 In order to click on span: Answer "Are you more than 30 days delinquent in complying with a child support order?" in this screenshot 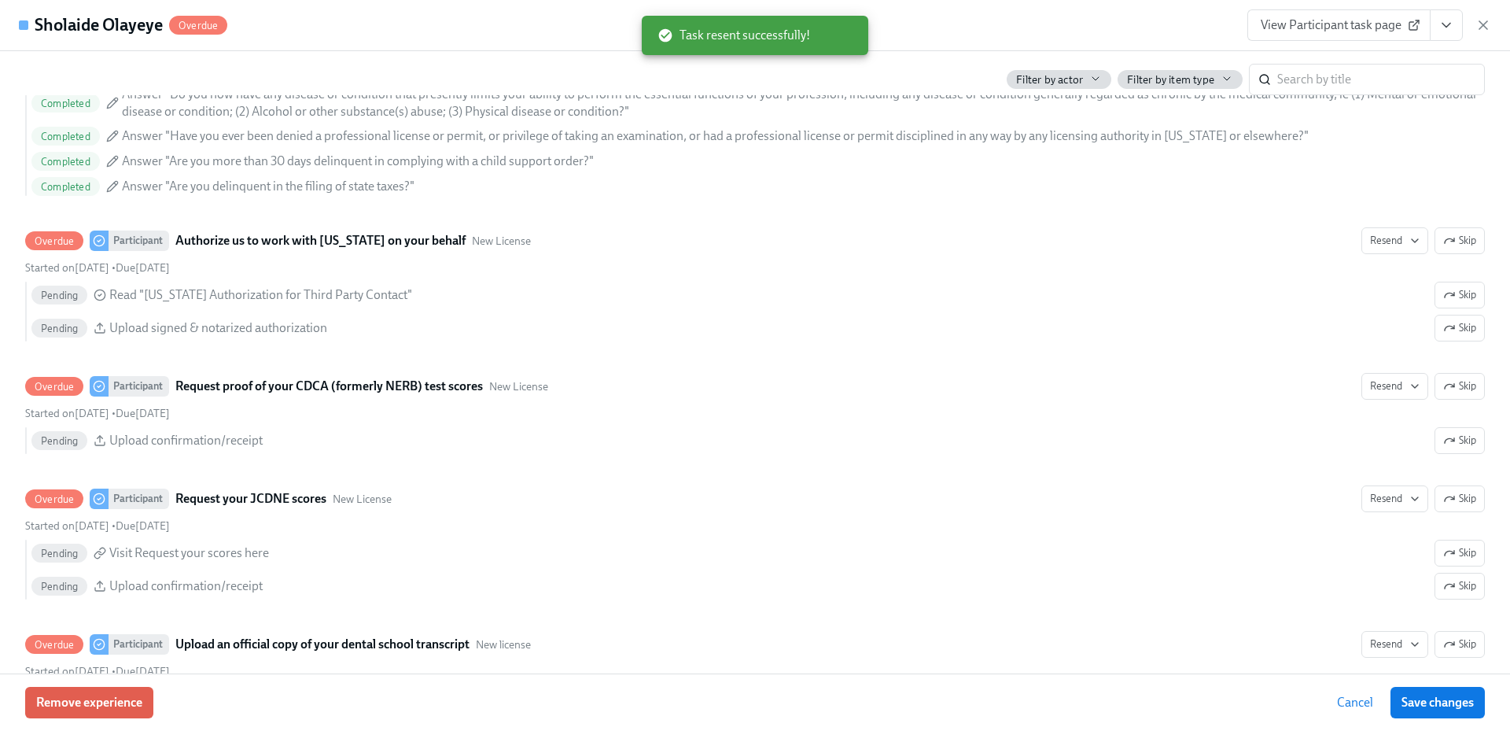, I will do `click(358, 161)`.